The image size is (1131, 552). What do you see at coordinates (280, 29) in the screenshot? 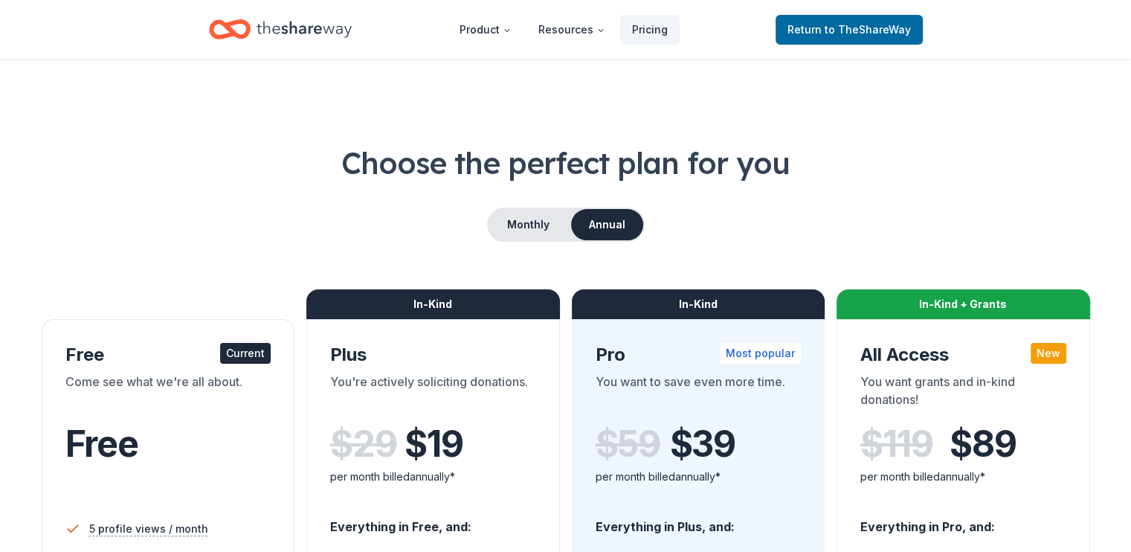
I see `a: Home` at bounding box center [280, 29].